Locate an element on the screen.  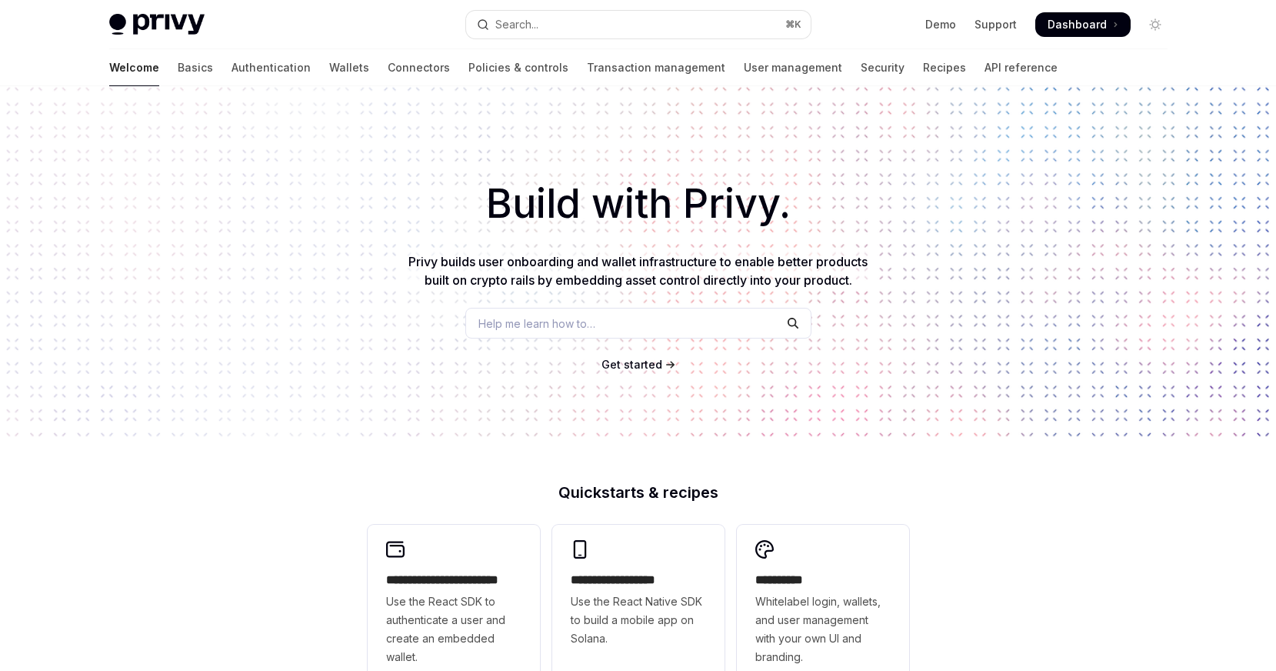
h1: Build with Privy. is located at coordinates (638, 204).